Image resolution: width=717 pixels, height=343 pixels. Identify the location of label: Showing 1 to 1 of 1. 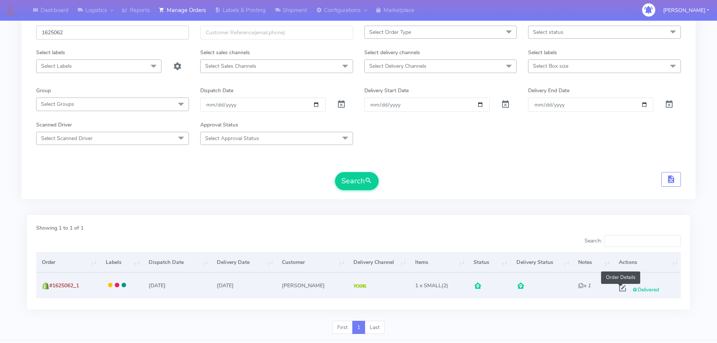
(60, 228).